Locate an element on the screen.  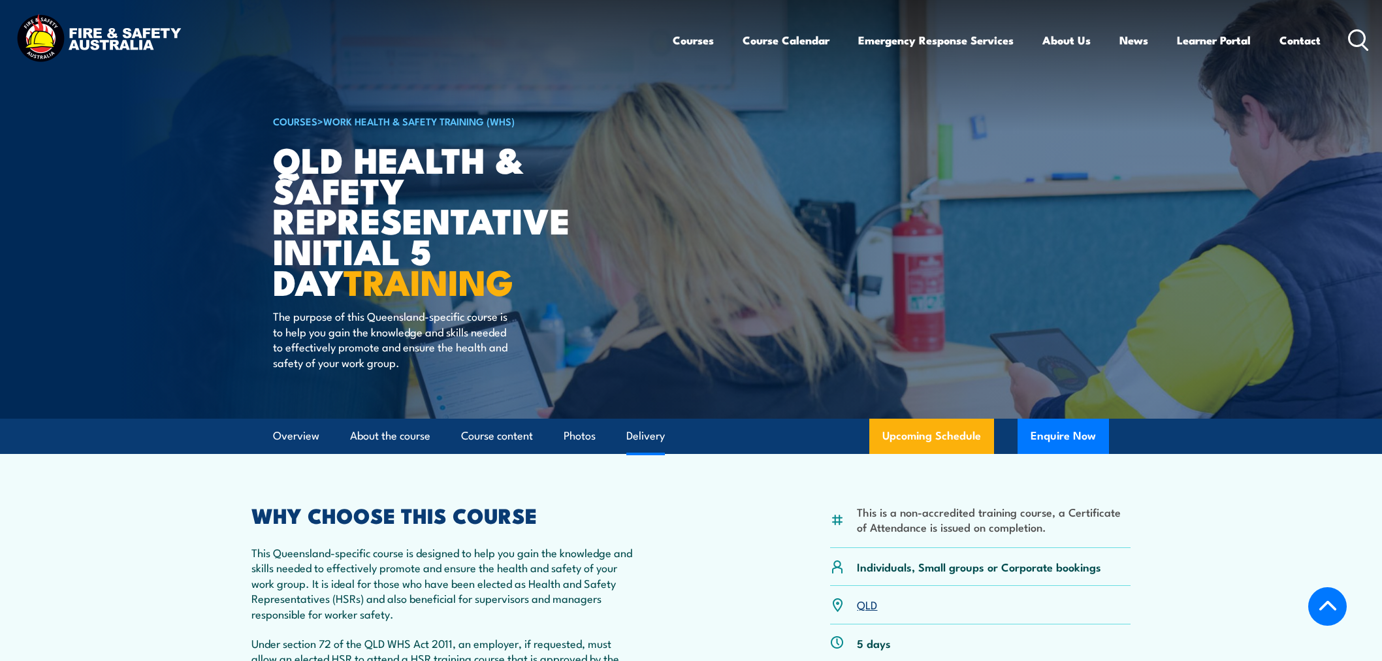
a: News is located at coordinates (1134, 40).